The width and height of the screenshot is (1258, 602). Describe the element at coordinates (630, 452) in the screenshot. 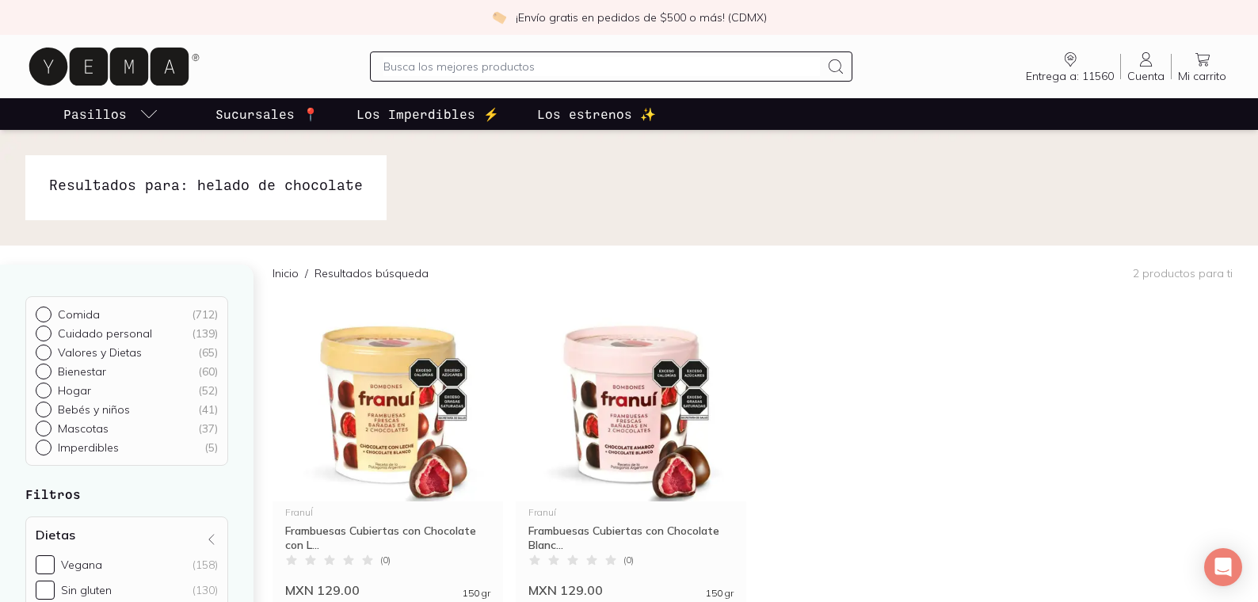

I see `a: Franui AmargoFranuíFrambuesas Cubiertas con Chocolate Blanc...(0)MXN 129.00150 gr` at that location.